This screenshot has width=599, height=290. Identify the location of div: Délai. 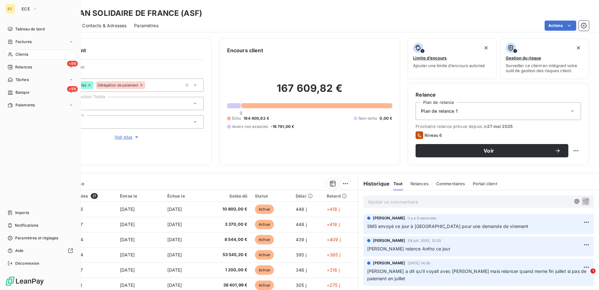
(307, 196).